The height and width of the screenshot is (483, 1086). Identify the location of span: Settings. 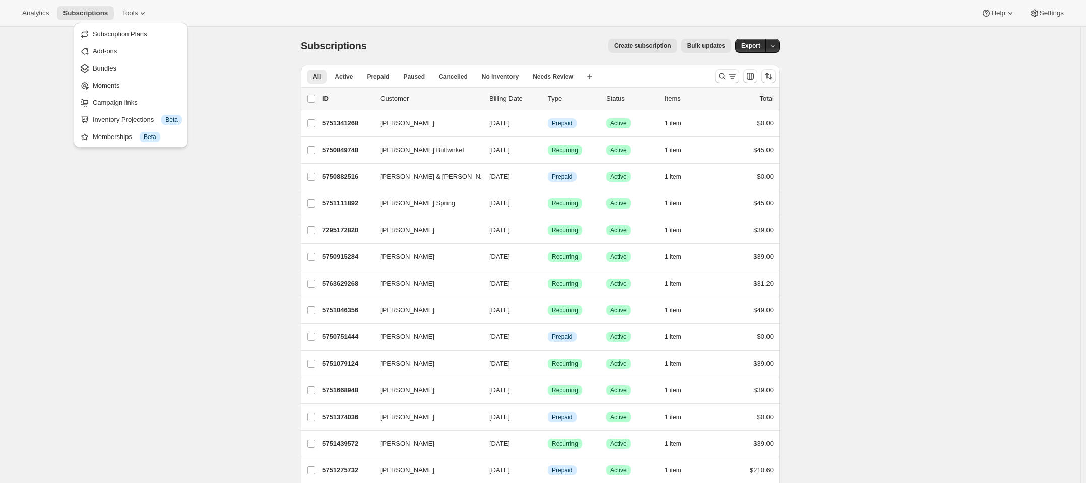
(1051, 13).